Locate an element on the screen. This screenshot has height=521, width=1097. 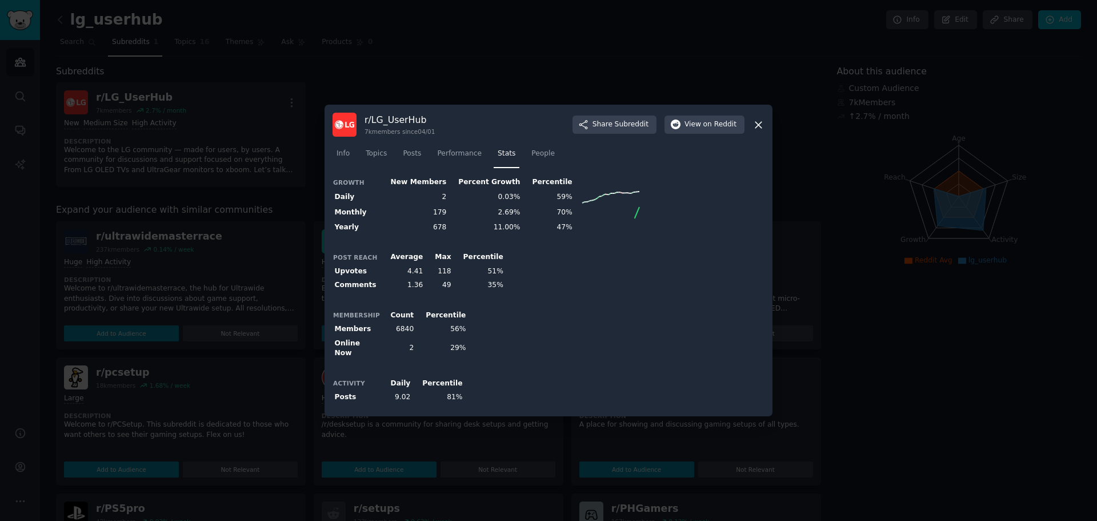
td: 6840 is located at coordinates (398, 329).